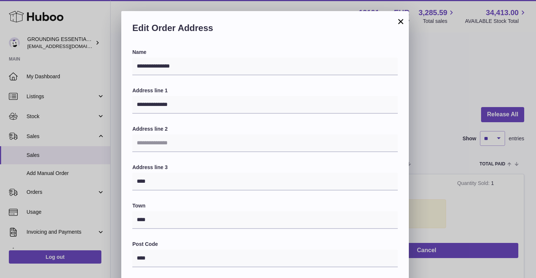  Describe the element at coordinates (265, 90) in the screenshot. I see `label: Address line 1` at that location.